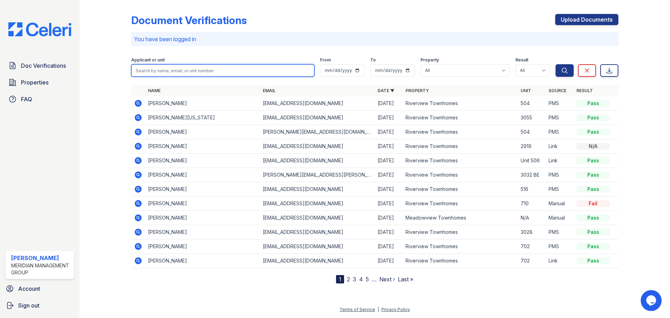  I want to click on button: Sign out, so click(40, 305).